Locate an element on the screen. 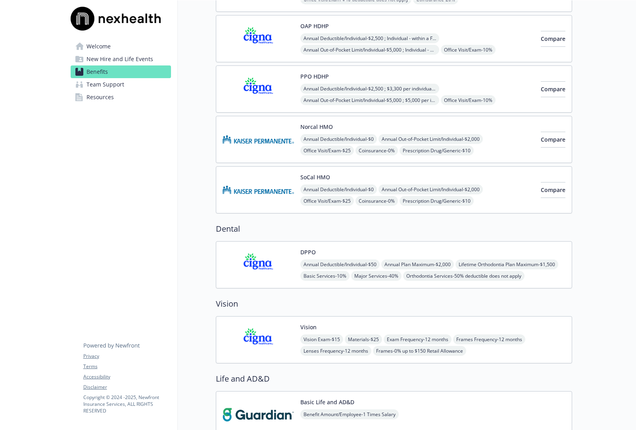  a: Resources is located at coordinates (121, 97).